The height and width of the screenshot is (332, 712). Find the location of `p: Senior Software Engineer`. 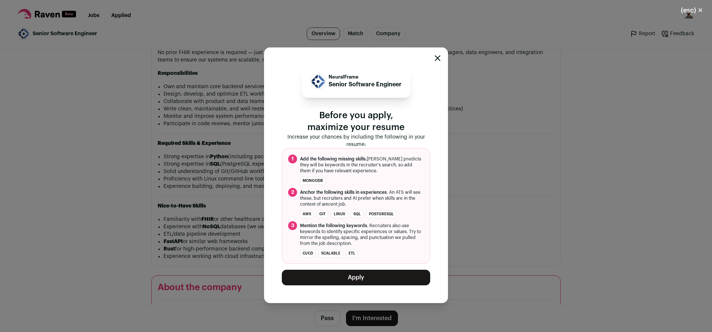

p: Senior Software Engineer is located at coordinates (365, 84).